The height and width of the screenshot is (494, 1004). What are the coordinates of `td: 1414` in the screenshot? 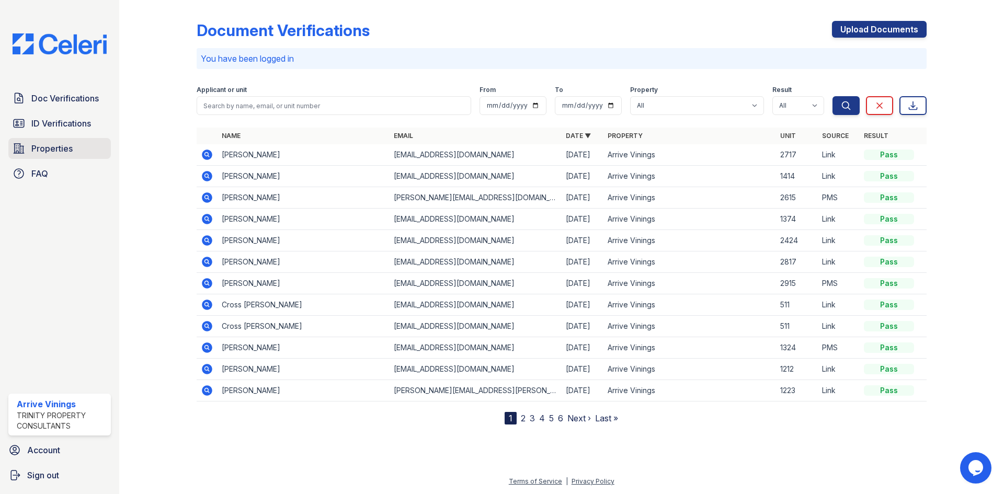 It's located at (797, 176).